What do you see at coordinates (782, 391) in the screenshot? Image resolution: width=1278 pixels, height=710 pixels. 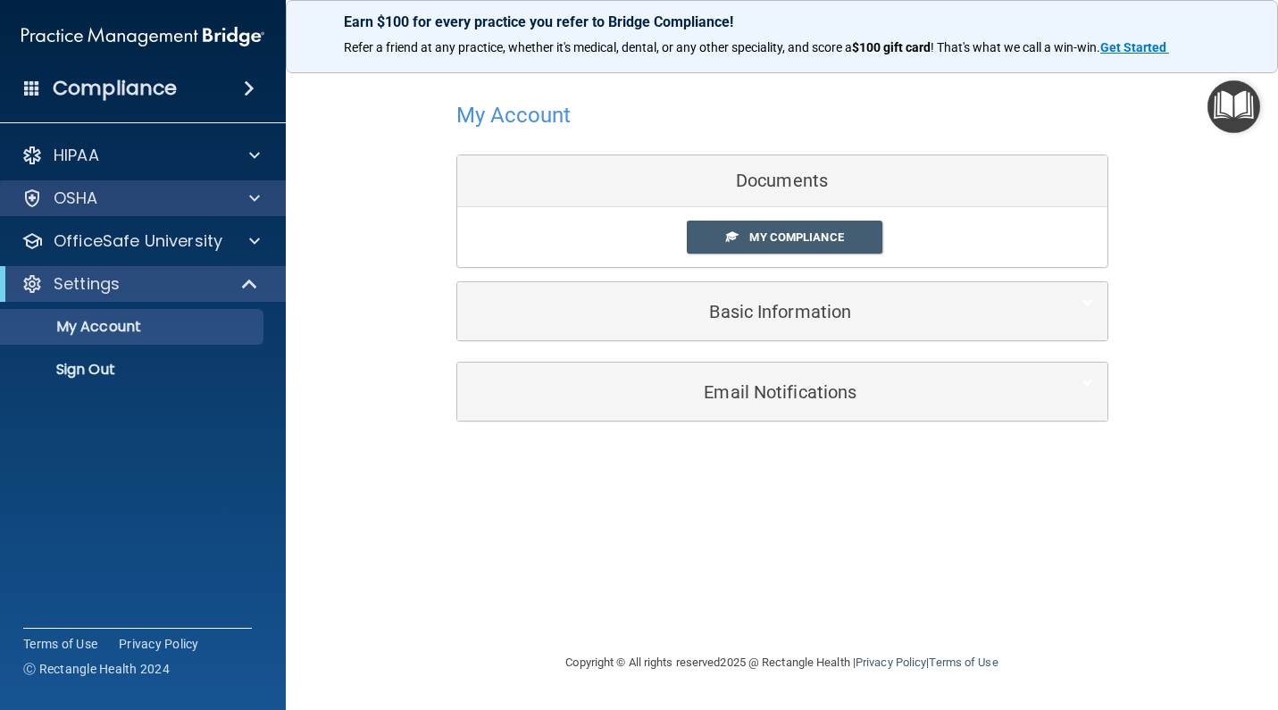 I see `a: Email Notifications` at bounding box center [782, 391].